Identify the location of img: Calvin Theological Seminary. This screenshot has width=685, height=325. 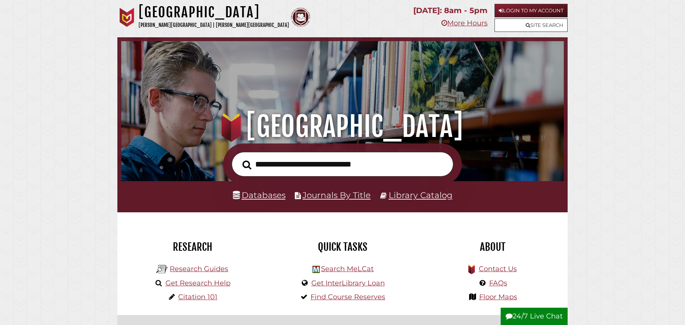
(301, 17).